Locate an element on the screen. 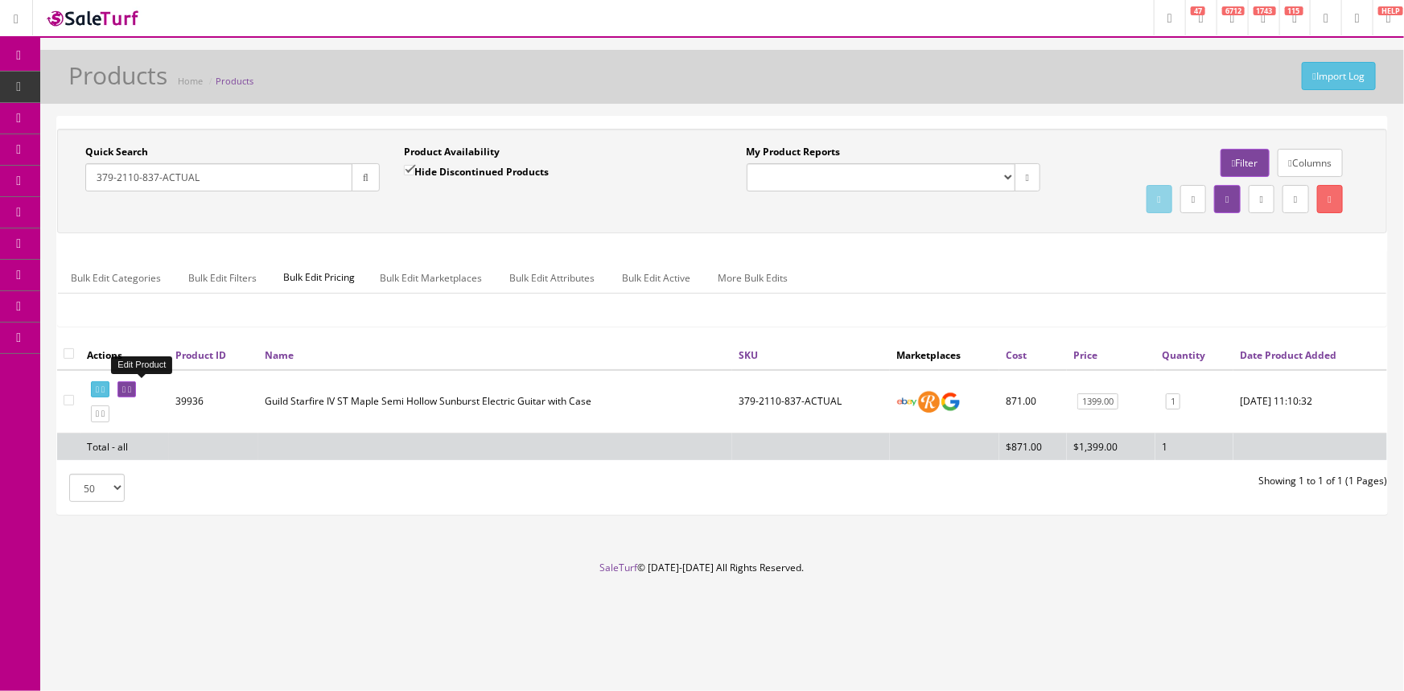 The height and width of the screenshot is (691, 1404). label: Hide Discontinued Products is located at coordinates (476, 171).